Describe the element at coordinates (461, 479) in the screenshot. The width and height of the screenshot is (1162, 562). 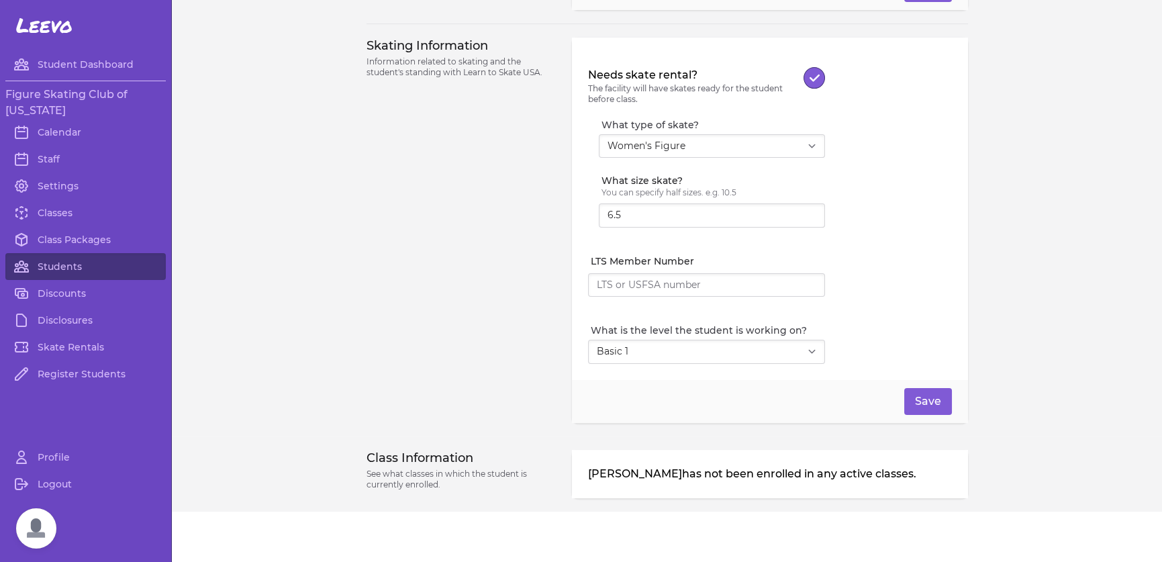
I see `p: See what classes in which the student is currently enrolled.` at that location.